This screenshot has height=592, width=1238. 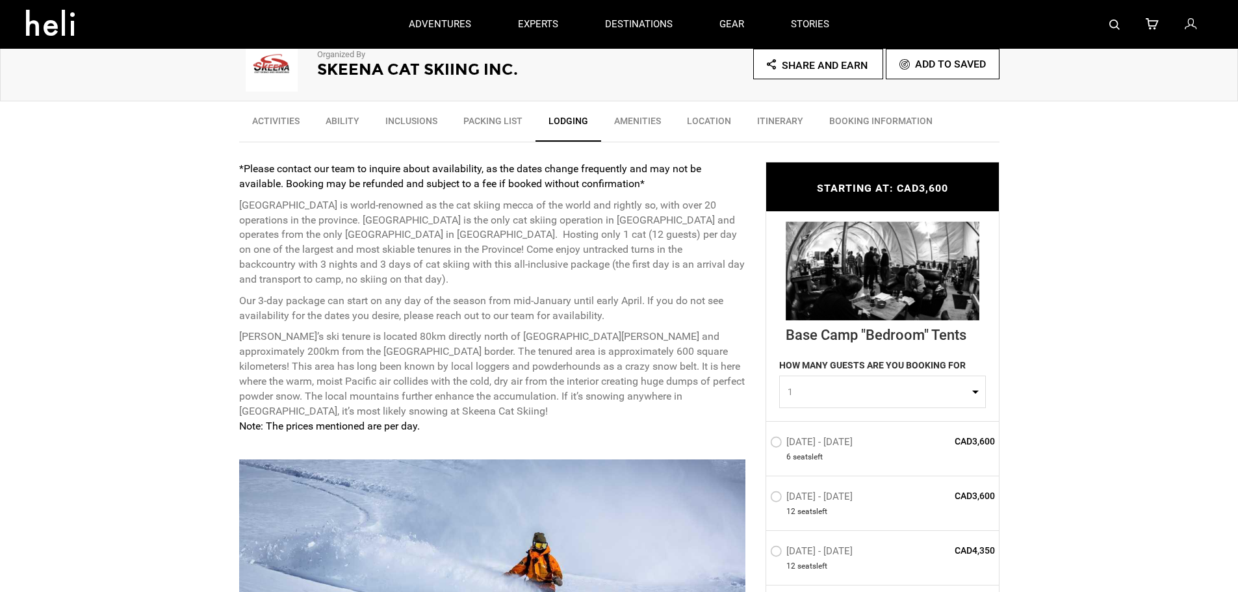 What do you see at coordinates (568, 125) in the screenshot?
I see `a: Lodging` at bounding box center [568, 125].